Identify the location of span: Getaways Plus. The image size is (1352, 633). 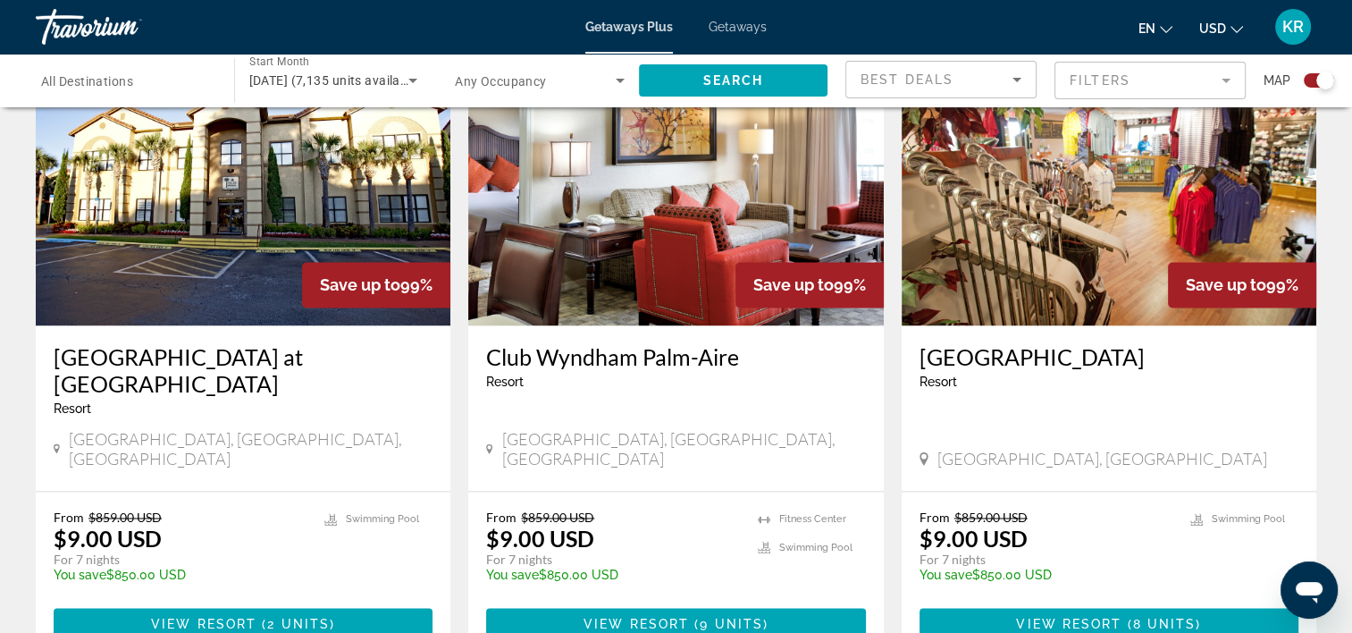
(629, 27).